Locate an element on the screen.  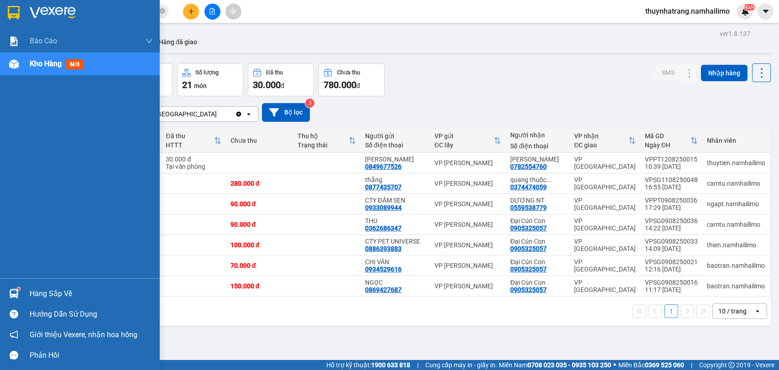
div: DƯƠNG NT is located at coordinates (538, 200).